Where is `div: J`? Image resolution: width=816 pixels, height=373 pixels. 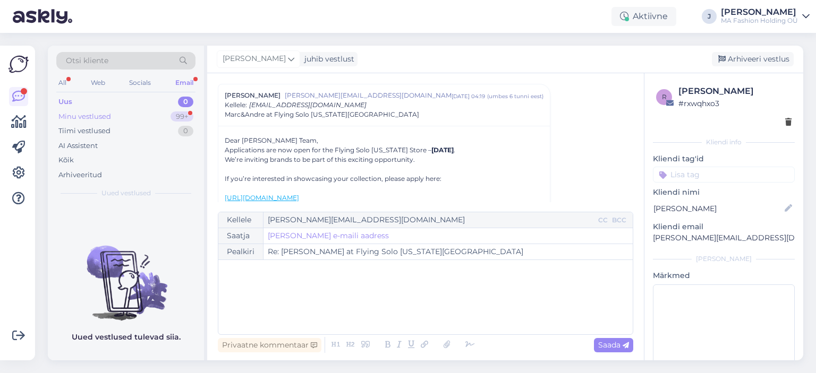 div: J is located at coordinates (709, 16).